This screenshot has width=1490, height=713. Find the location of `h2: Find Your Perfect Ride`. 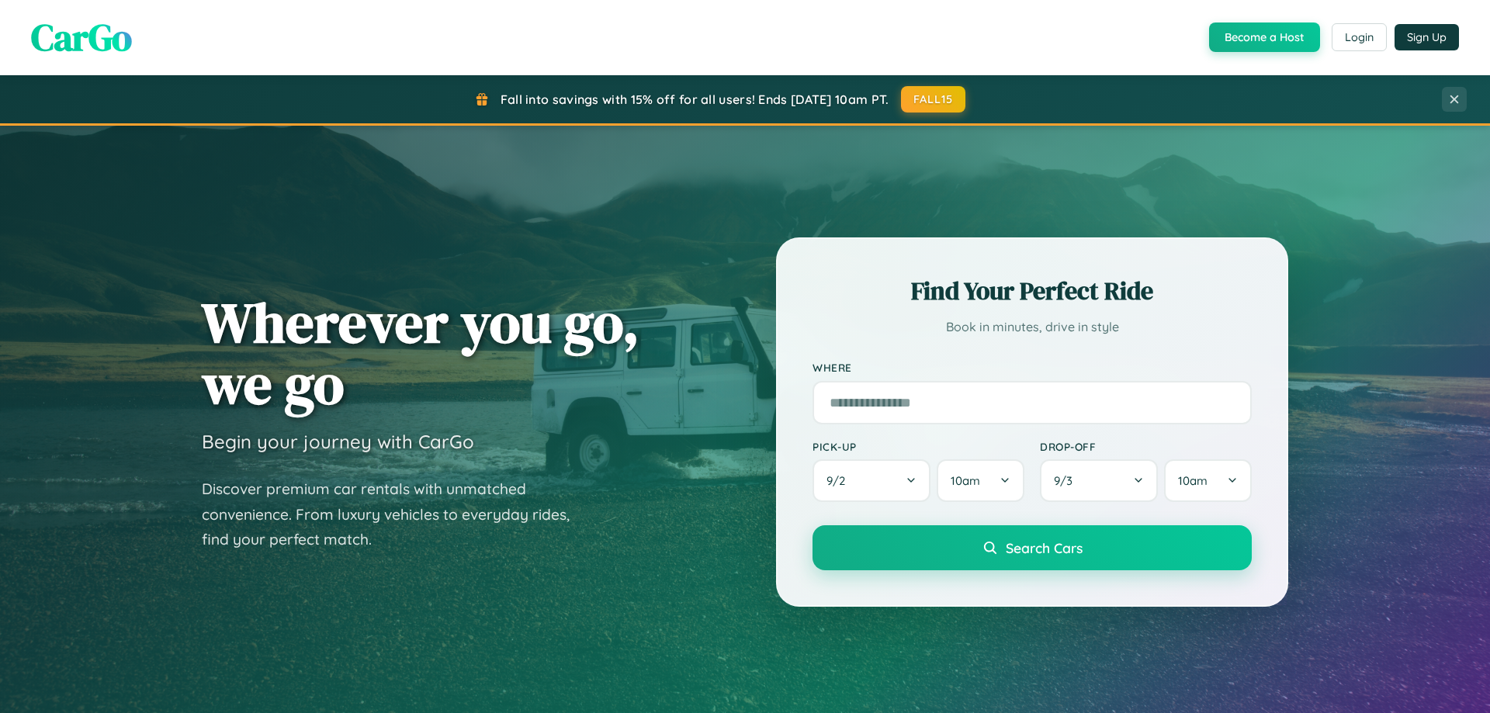

h2: Find Your Perfect Ride is located at coordinates (1032, 291).